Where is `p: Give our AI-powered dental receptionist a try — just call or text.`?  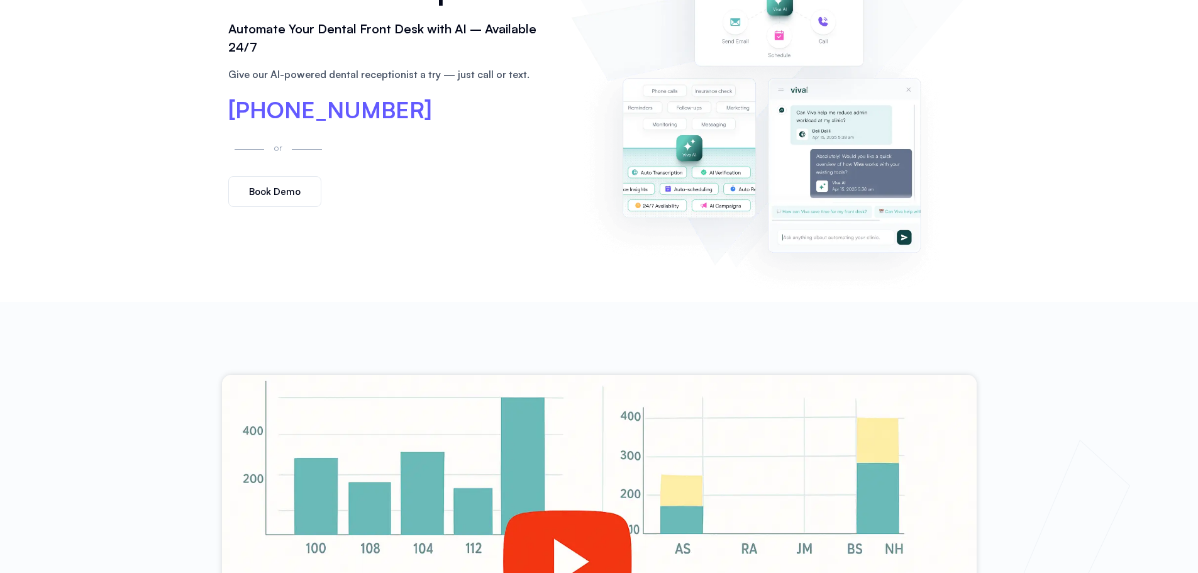
p: Give our AI-powered dental receptionist a try — just call or text. is located at coordinates (391, 74).